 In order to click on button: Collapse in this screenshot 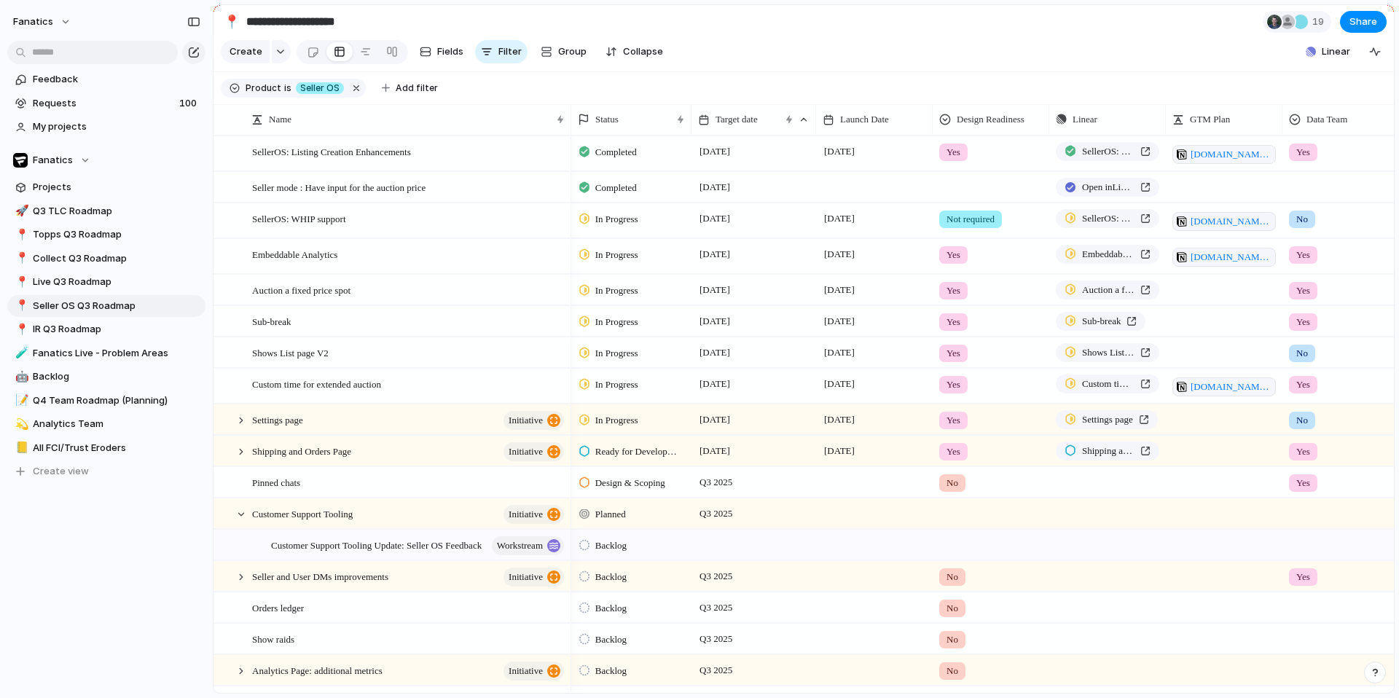, I will do `click(634, 52)`.